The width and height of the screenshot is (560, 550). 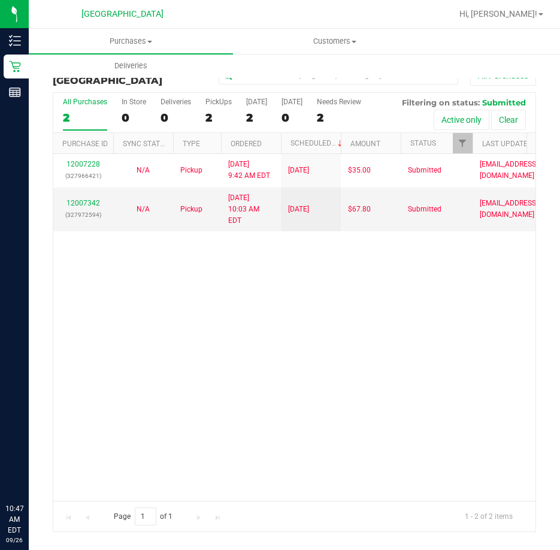 I want to click on p: 09/26, so click(x=14, y=540).